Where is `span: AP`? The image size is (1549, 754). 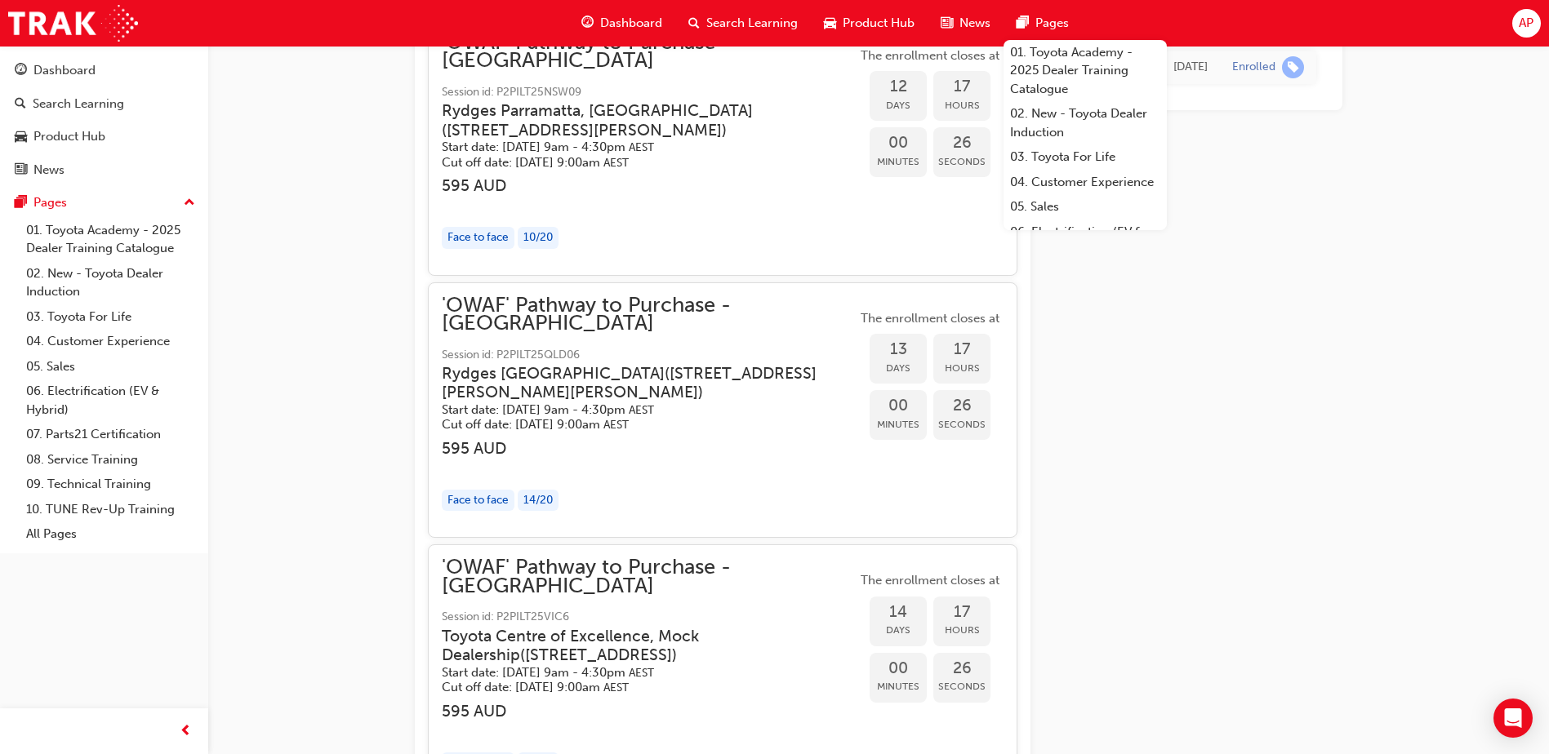 span: AP is located at coordinates (1526, 23).